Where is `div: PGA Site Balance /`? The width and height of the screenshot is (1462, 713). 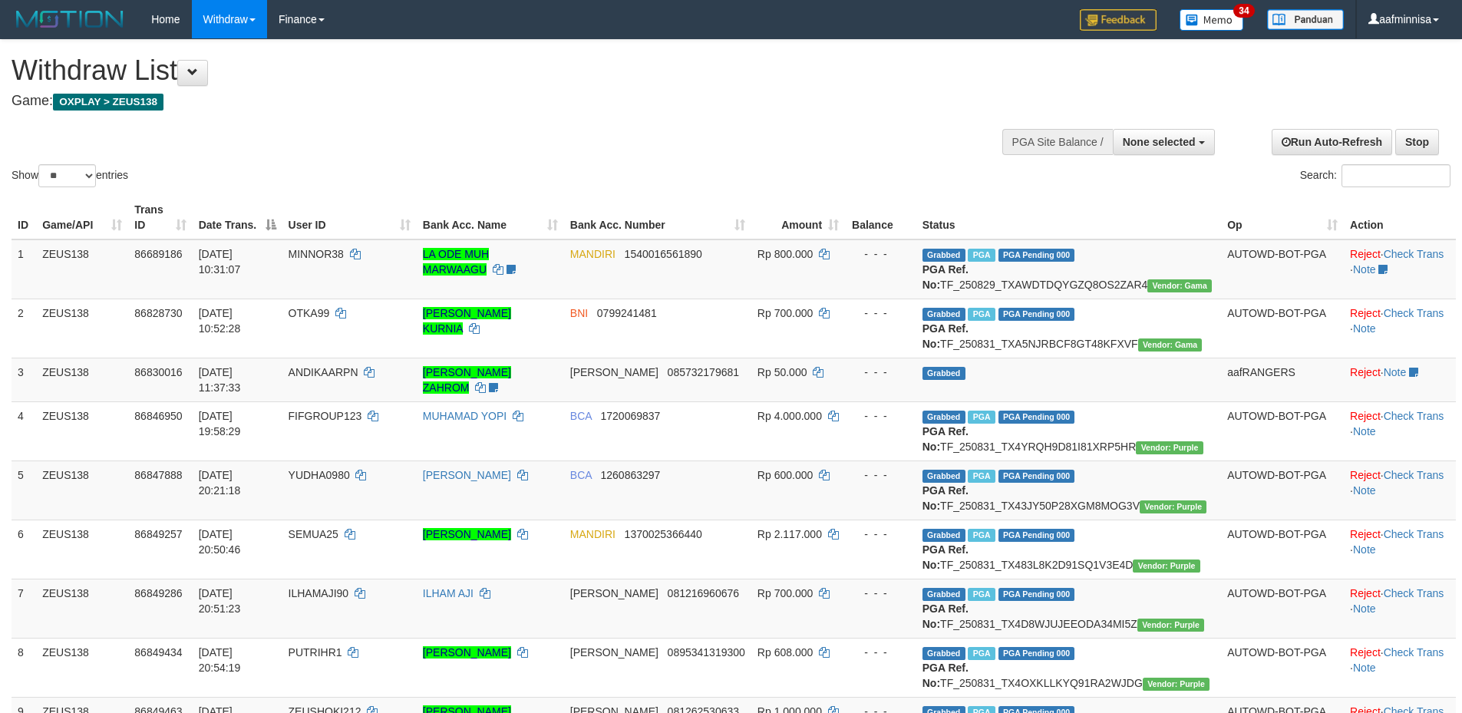
div: PGA Site Balance / is located at coordinates (1058, 142).